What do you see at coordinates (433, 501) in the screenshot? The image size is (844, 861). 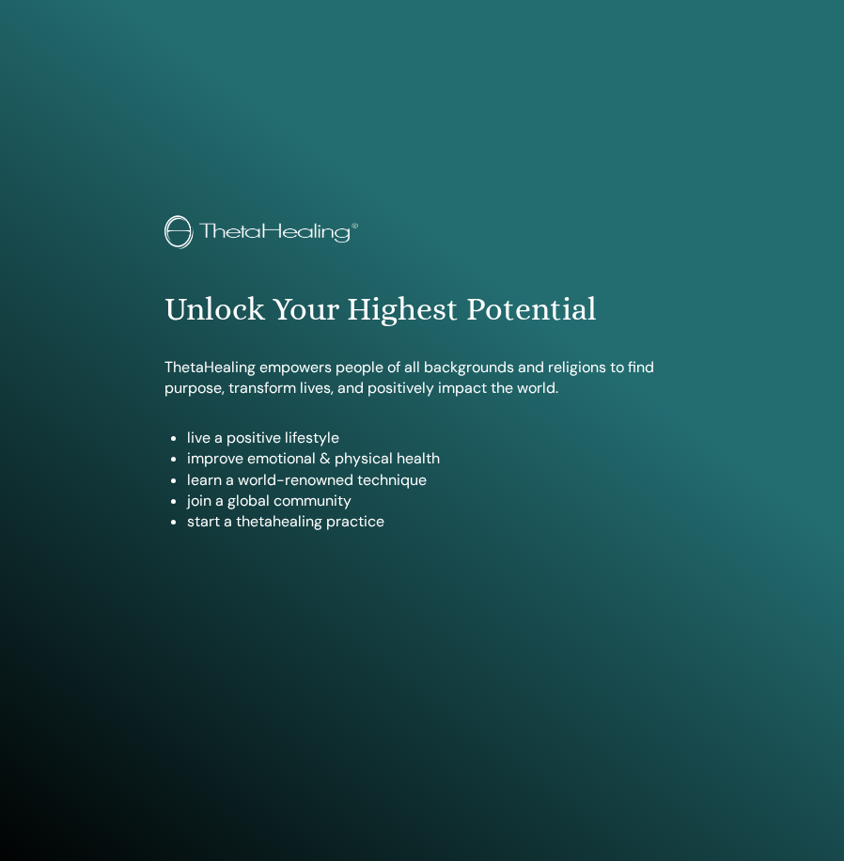 I see `li: join a global community` at bounding box center [433, 501].